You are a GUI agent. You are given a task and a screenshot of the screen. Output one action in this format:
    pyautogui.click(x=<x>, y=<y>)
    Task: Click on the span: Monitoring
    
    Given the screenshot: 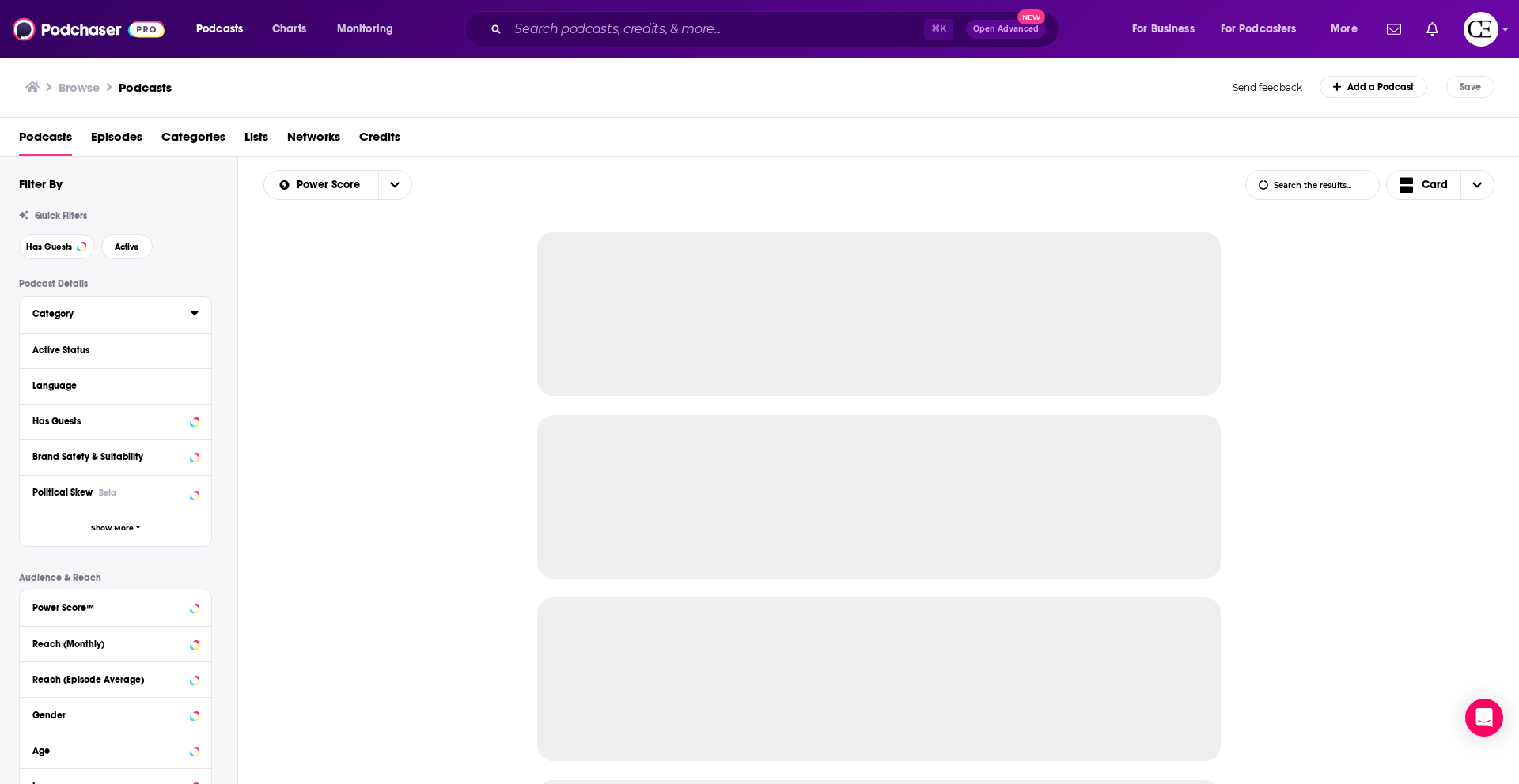 What is the action you would take?
    pyautogui.click(x=364, y=29)
    